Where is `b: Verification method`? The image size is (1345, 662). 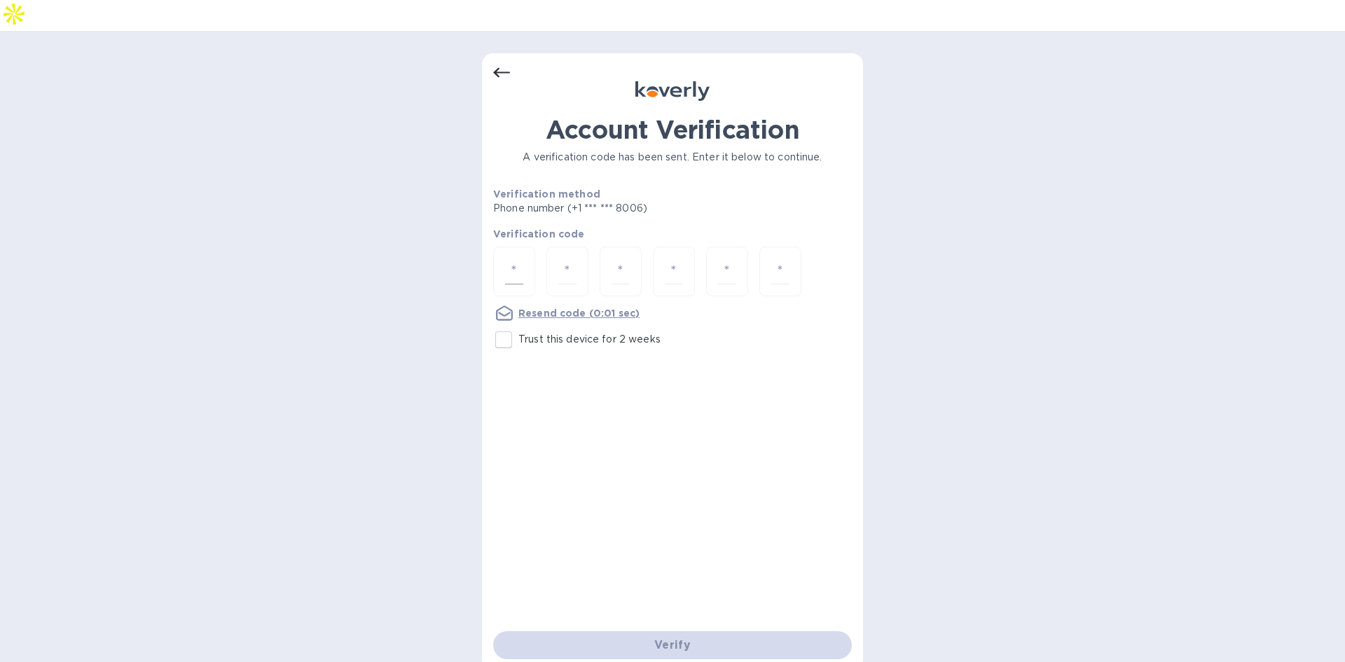 b: Verification method is located at coordinates (546, 194).